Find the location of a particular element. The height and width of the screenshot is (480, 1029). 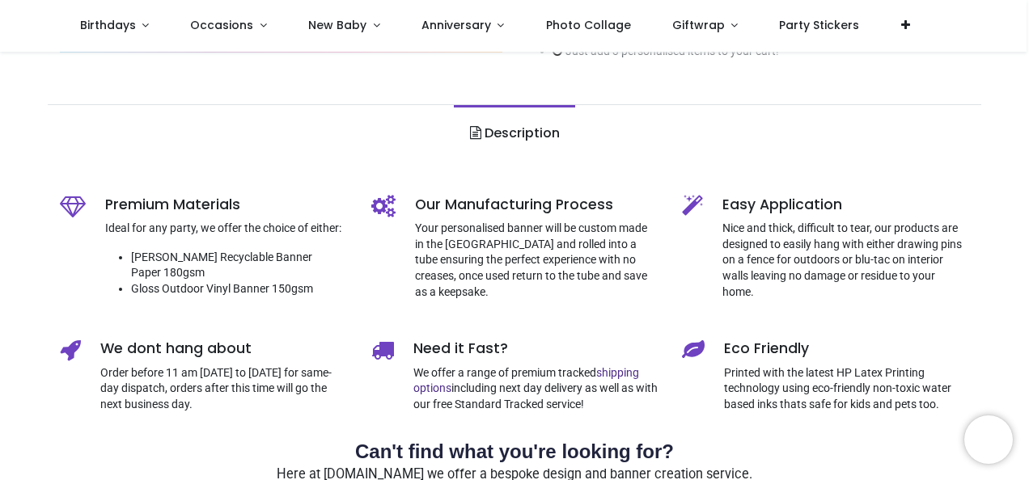

p: Nice and thick, difficult to tear, our products are designed to easily hang with either drawing p... is located at coordinates (845, 260).